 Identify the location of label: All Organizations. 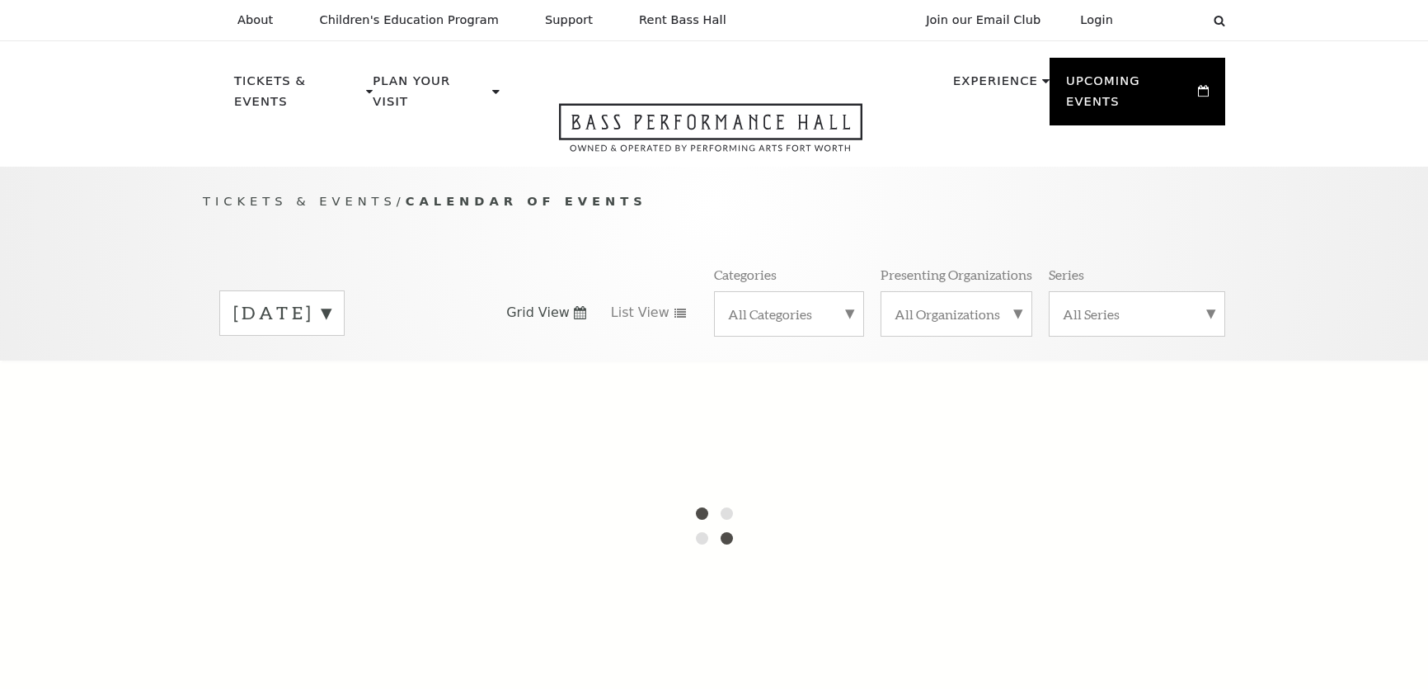
(957, 313).